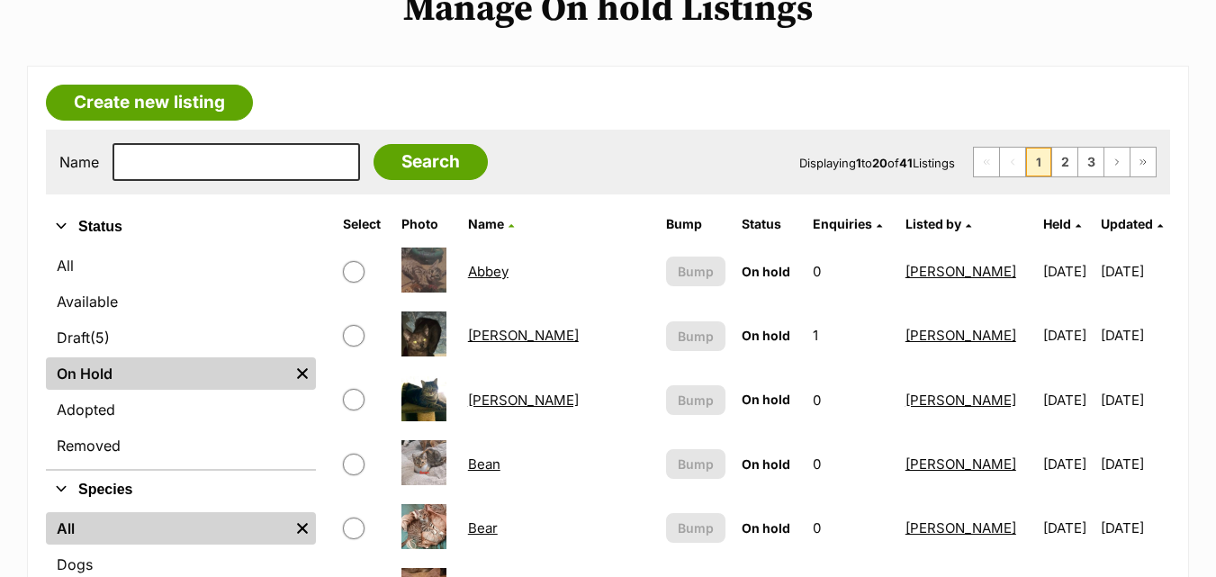 This screenshot has width=1216, height=577. Describe the element at coordinates (486, 223) in the screenshot. I see `span: Name` at that location.